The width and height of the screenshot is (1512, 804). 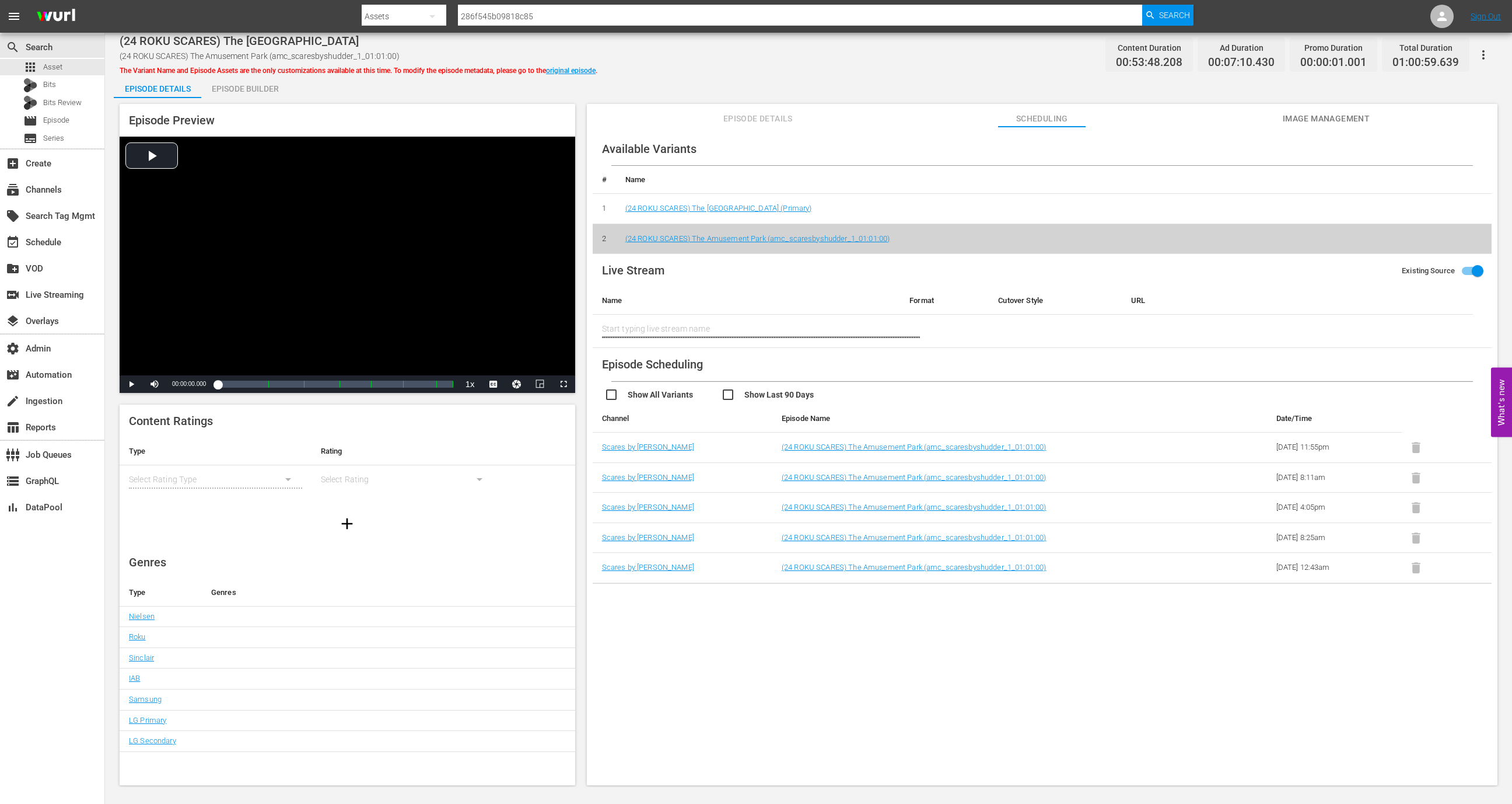 What do you see at coordinates (1426, 48) in the screenshot?
I see `div: Total Duration` at bounding box center [1426, 48].